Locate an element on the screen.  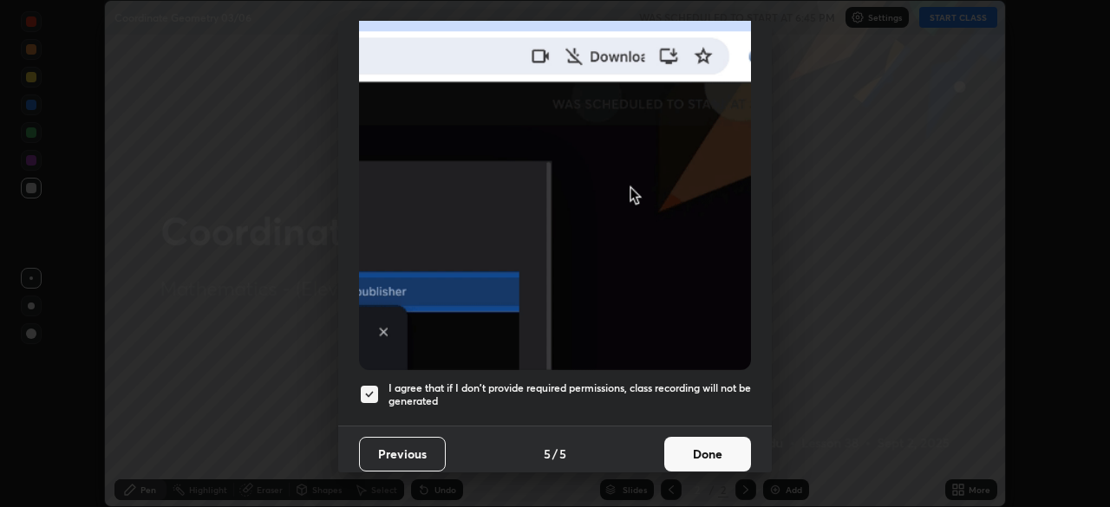
button: Done is located at coordinates (708, 454).